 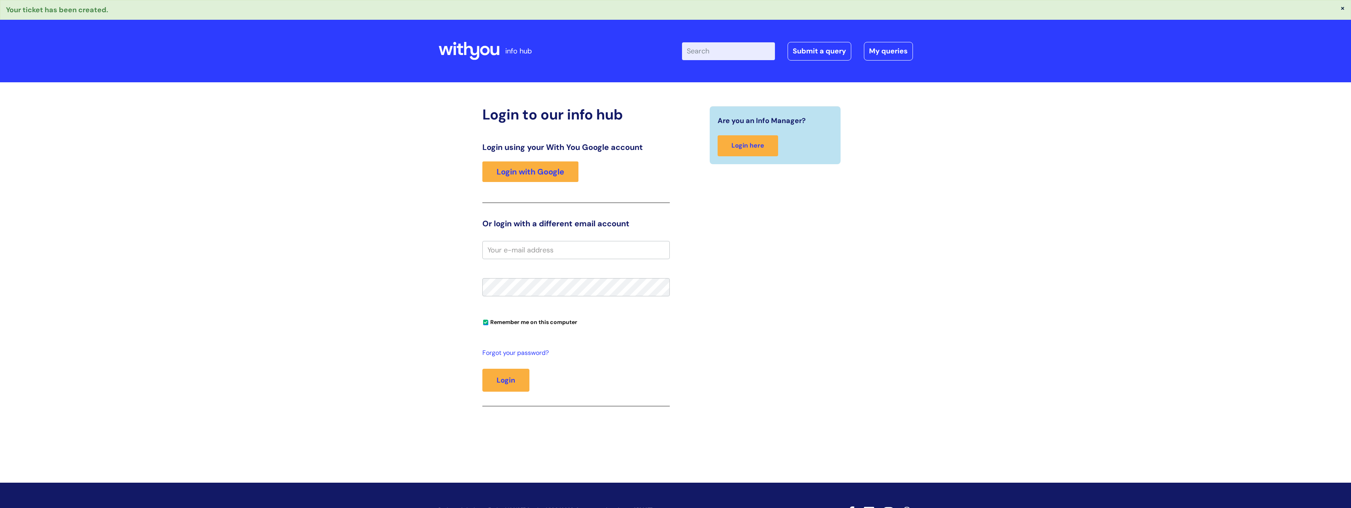 I want to click on div: You can uncheck this option if you're logging in from a shared device, so click(x=576, y=321).